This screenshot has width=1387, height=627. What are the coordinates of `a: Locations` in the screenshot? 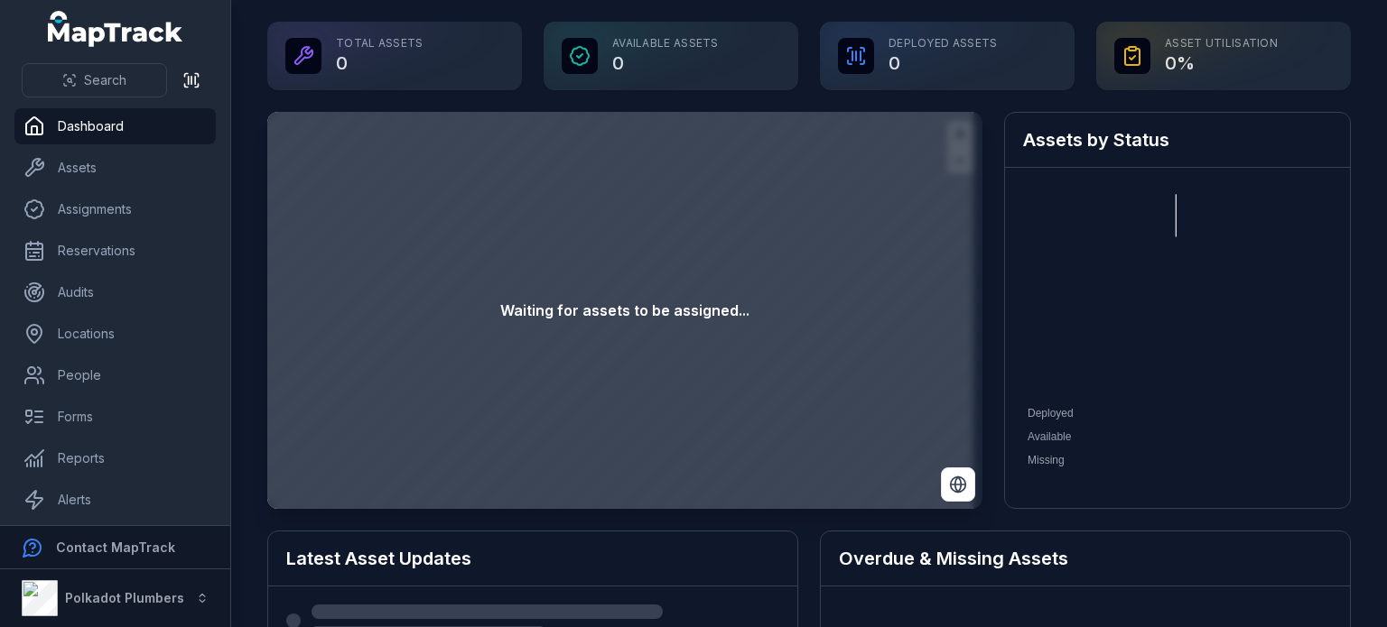 It's located at (115, 334).